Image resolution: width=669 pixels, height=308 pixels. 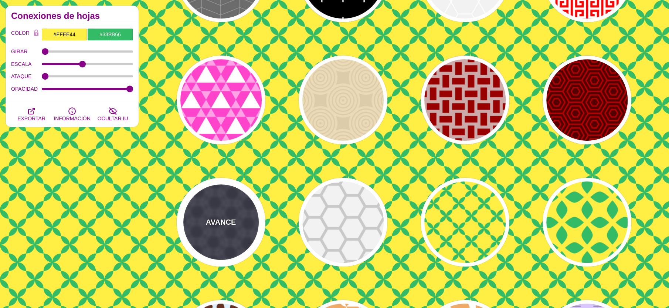 I want to click on font: ESCALA, so click(x=21, y=64).